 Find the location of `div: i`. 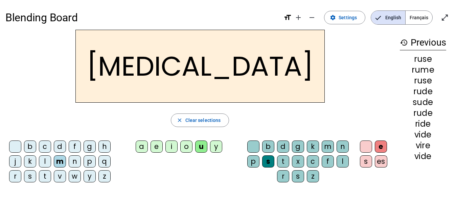

div: i is located at coordinates (172, 147).